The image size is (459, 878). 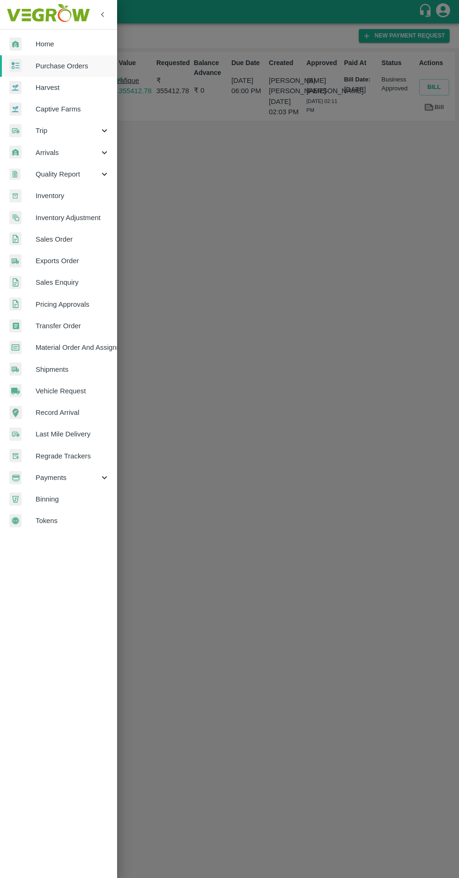 I want to click on span: Transfer Order, so click(x=73, y=326).